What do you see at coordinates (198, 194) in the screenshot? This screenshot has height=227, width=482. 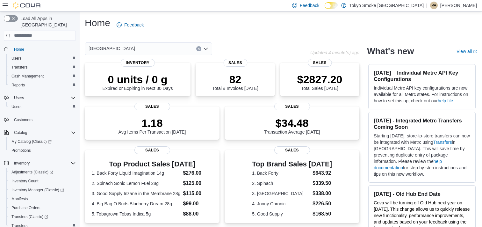 I see `dd: $115.00` at bounding box center [198, 194].